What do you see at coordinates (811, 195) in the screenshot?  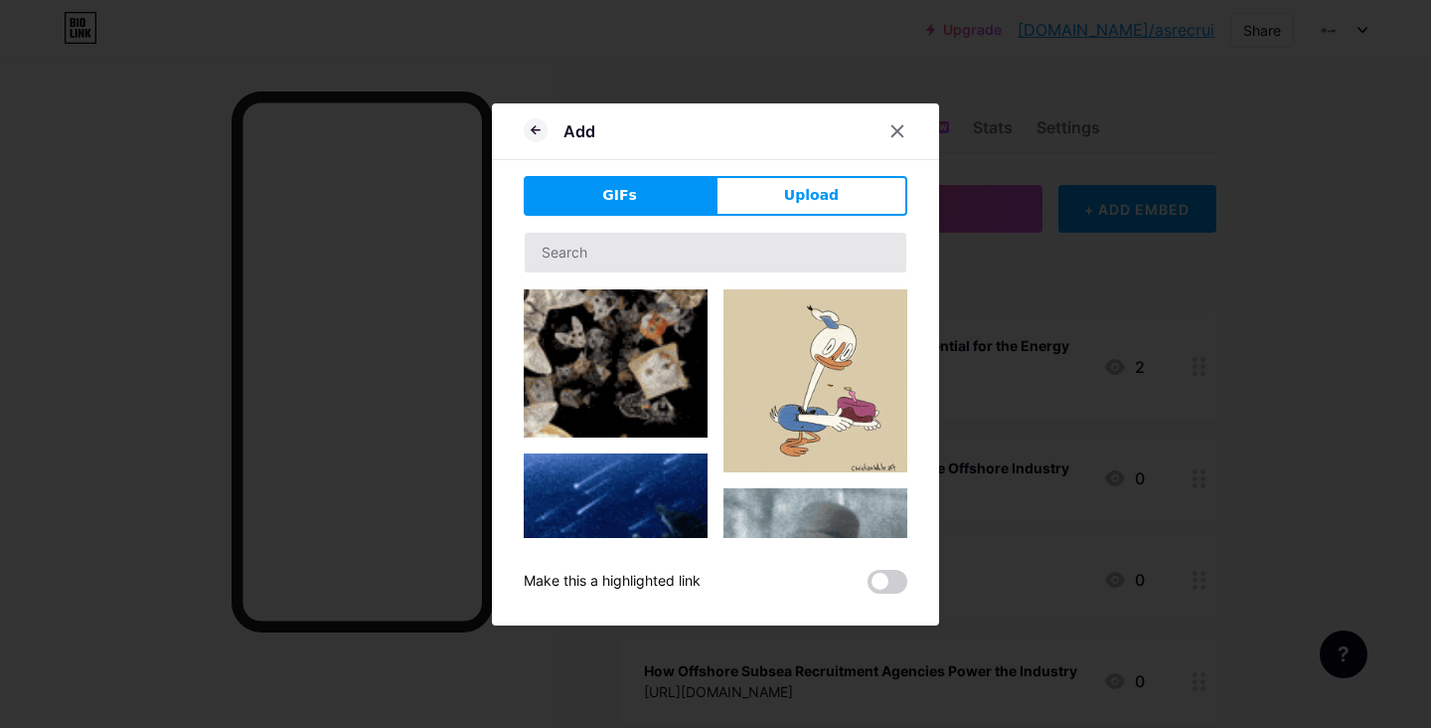 I see `span: Upload` at bounding box center [811, 195].